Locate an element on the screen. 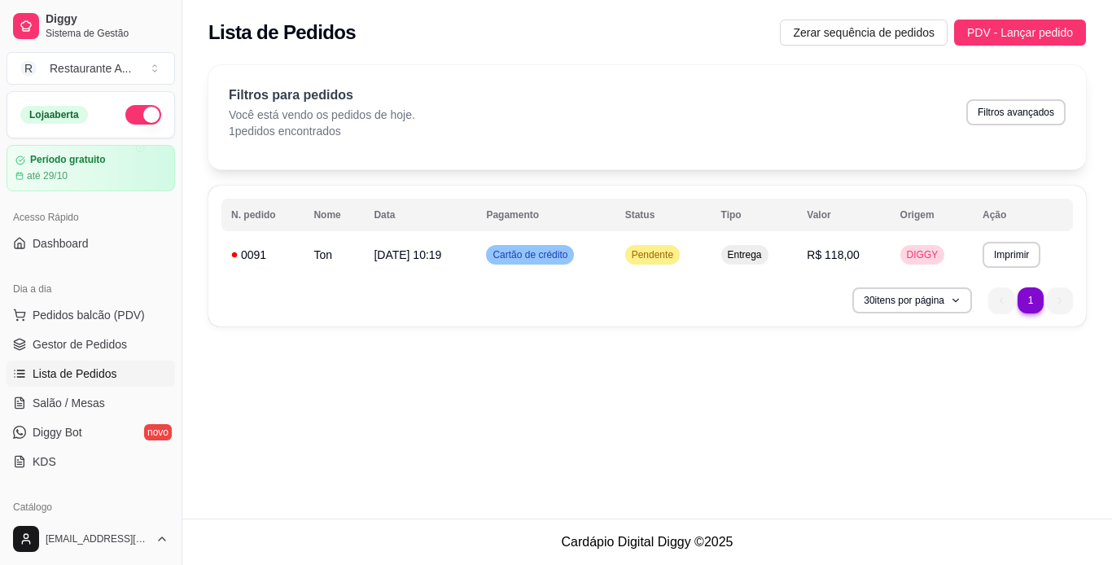 Image resolution: width=1112 pixels, height=565 pixels. th: Pagamento is located at coordinates (545, 215).